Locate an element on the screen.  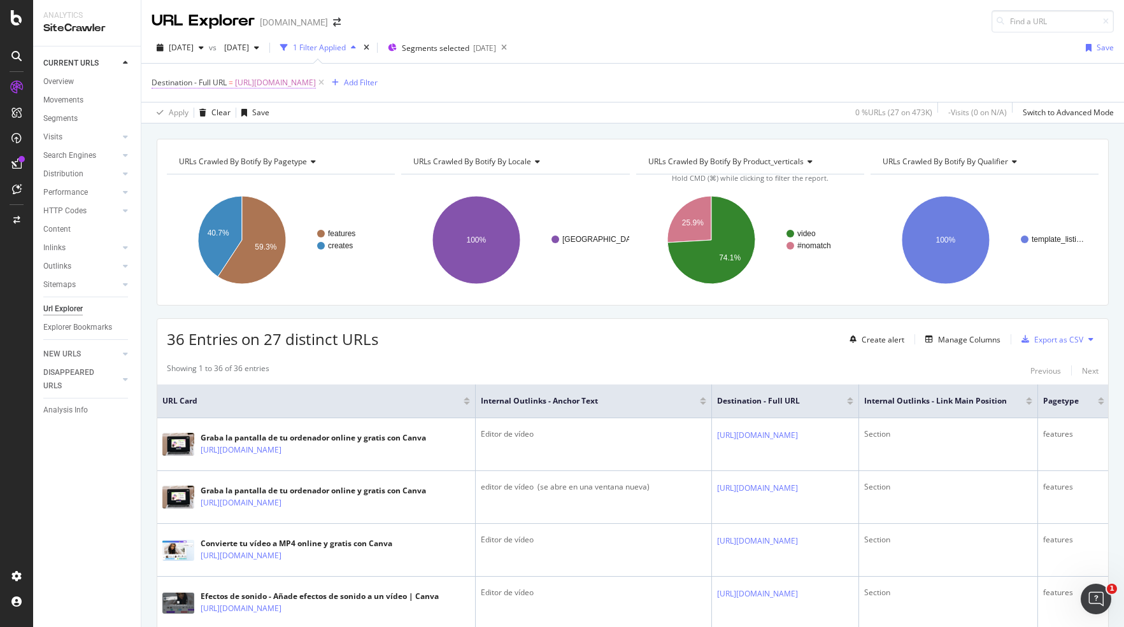
button: 1 Filter Applied is located at coordinates (318, 48).